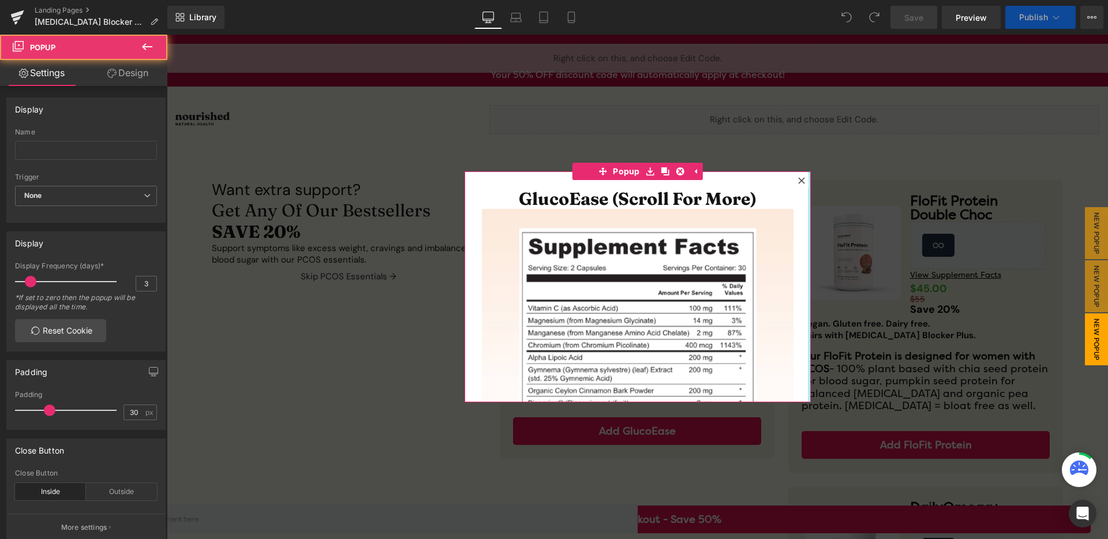 The image size is (1108, 539). What do you see at coordinates (196, 17) in the screenshot?
I see `a: New Library` at bounding box center [196, 17].